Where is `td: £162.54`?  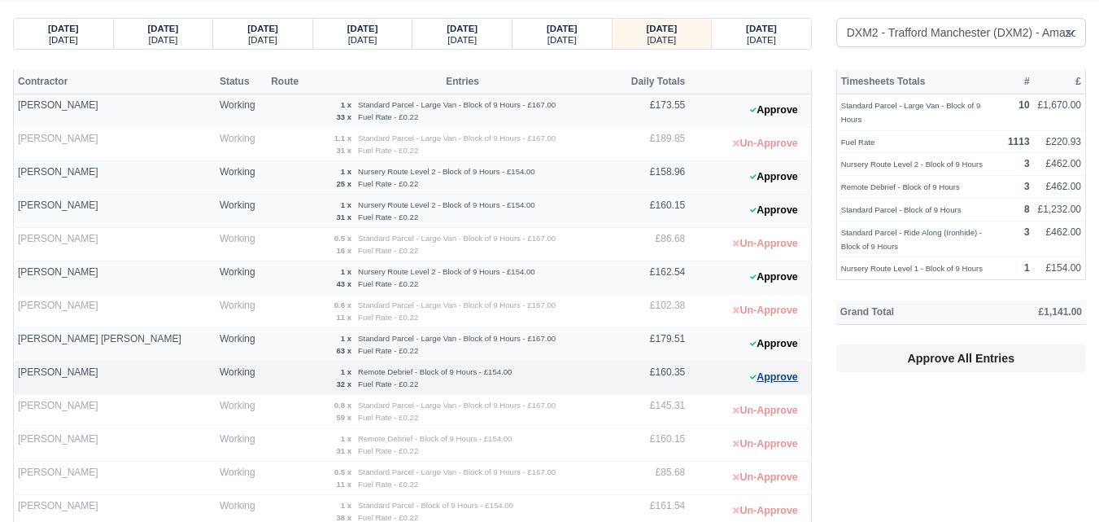
td: £162.54 is located at coordinates (653, 277).